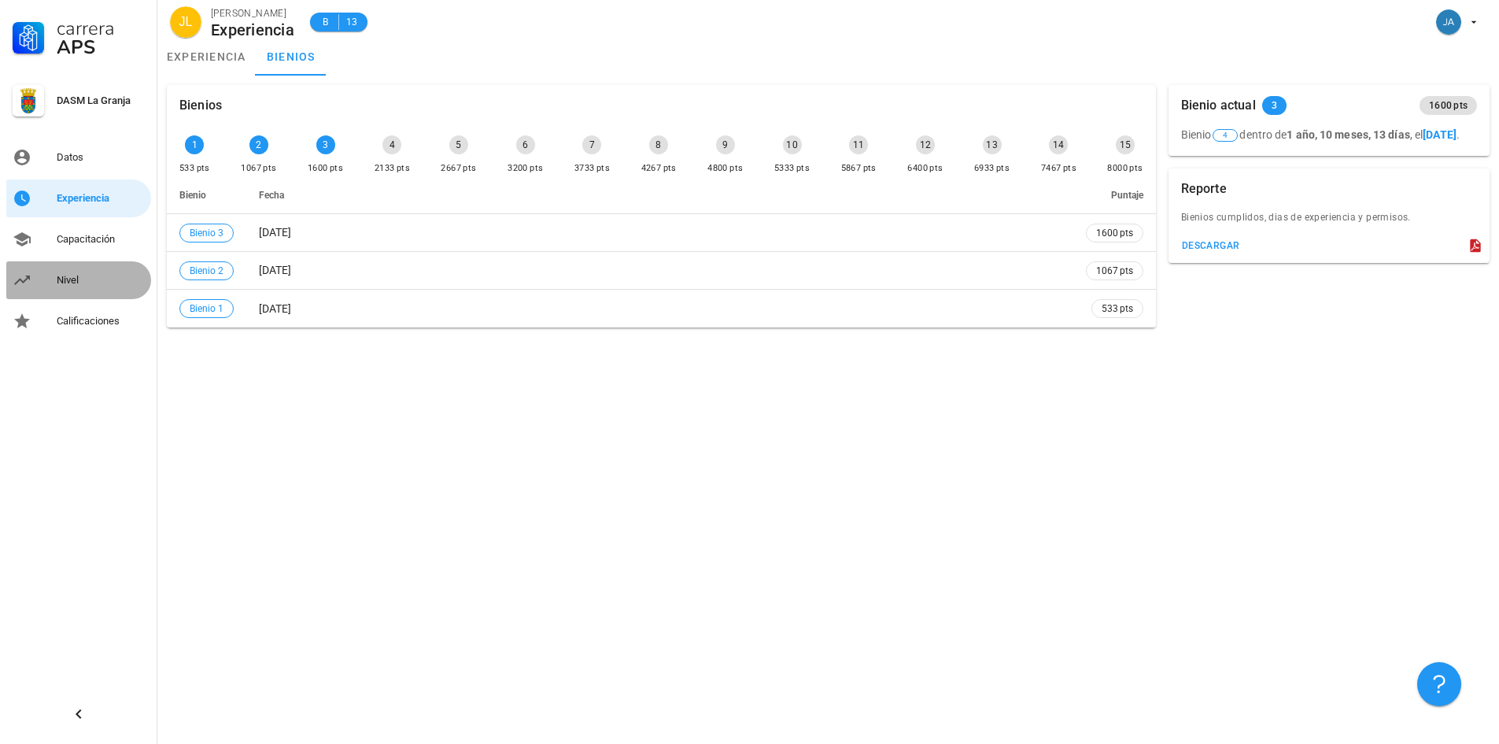 The width and height of the screenshot is (1499, 744). I want to click on button: descargar, so click(1210, 246).